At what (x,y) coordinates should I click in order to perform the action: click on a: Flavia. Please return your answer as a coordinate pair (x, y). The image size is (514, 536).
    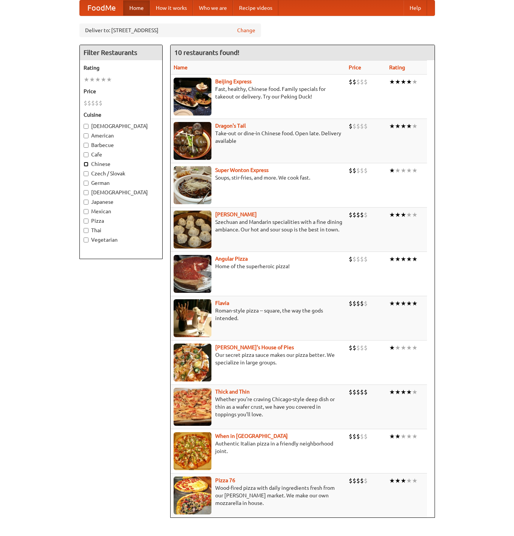
    Looking at the image, I should click on (222, 303).